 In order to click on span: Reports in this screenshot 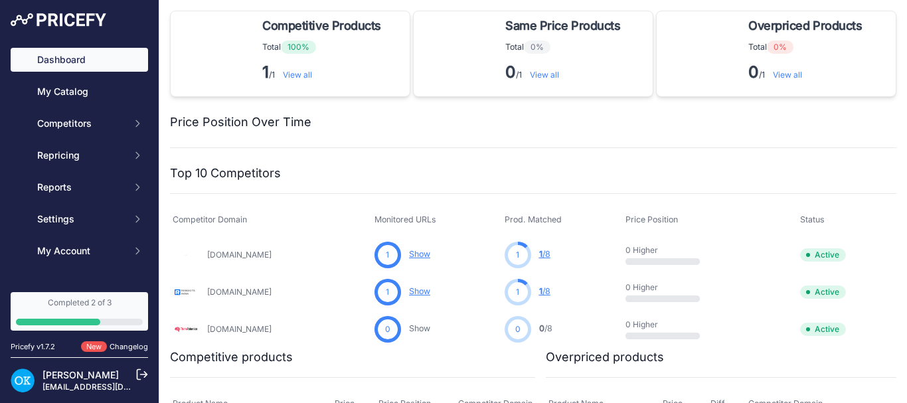, I will do `click(80, 187)`.